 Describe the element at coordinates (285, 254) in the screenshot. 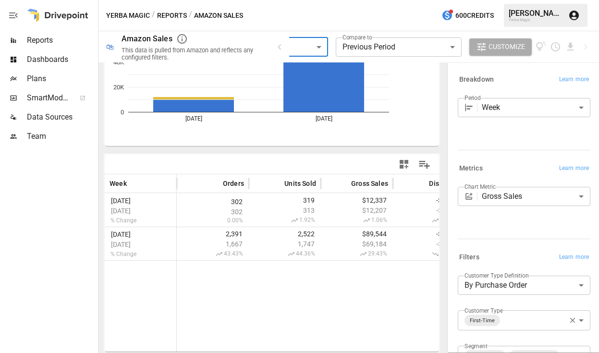

I see `span: 44.36%` at that location.